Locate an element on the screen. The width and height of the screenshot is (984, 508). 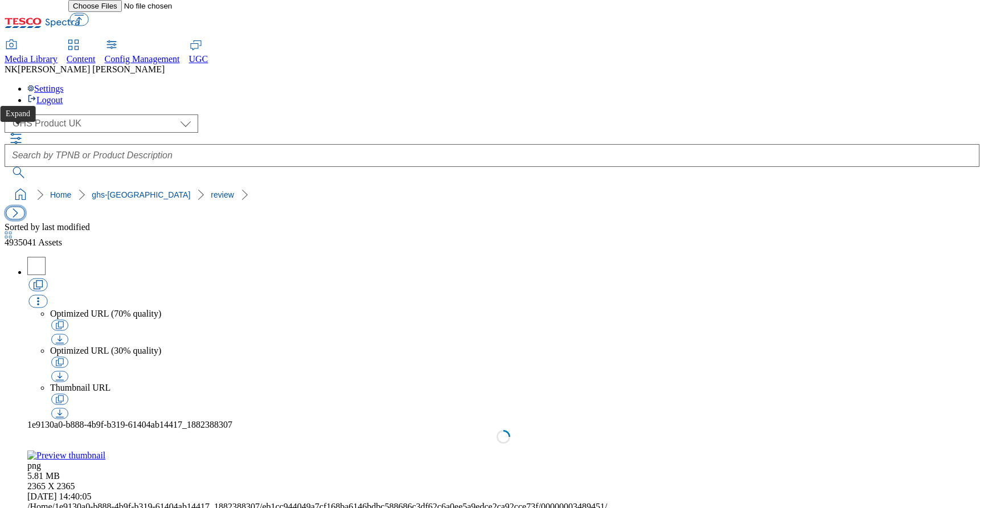
span: Config Management is located at coordinates (142, 59).